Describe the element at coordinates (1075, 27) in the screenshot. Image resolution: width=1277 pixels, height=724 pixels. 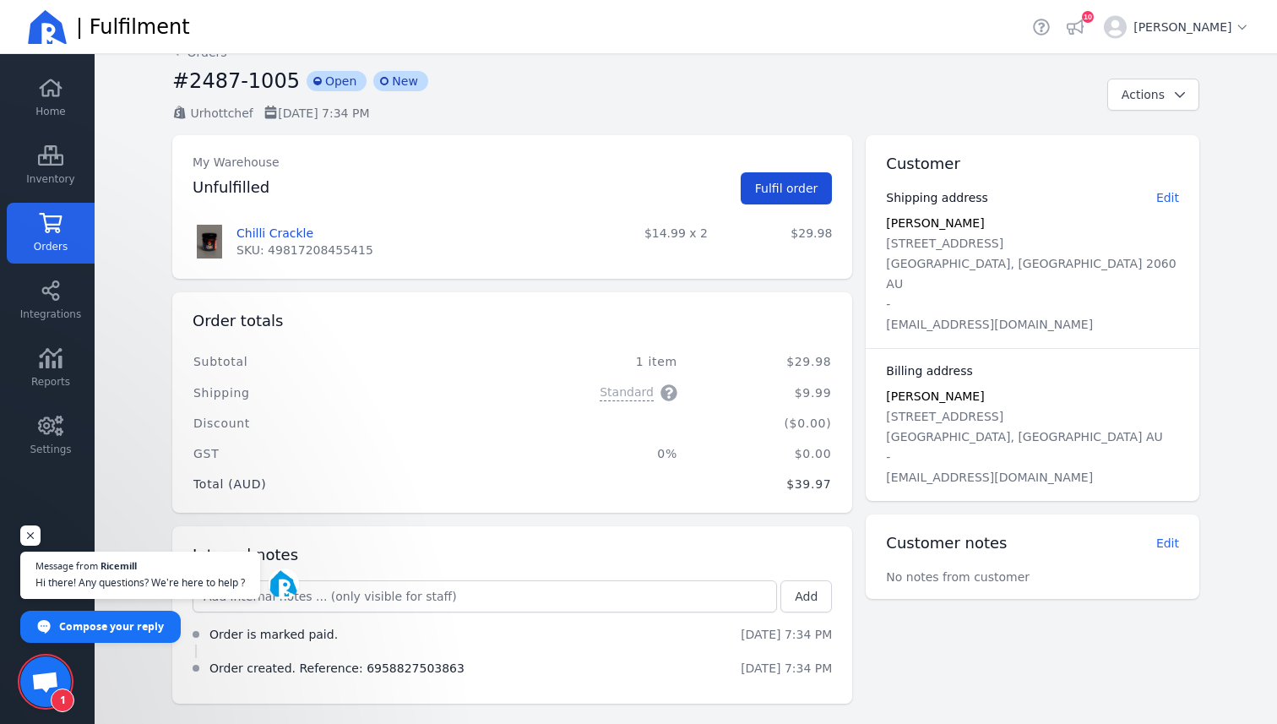
I see `button: 10` at that location.